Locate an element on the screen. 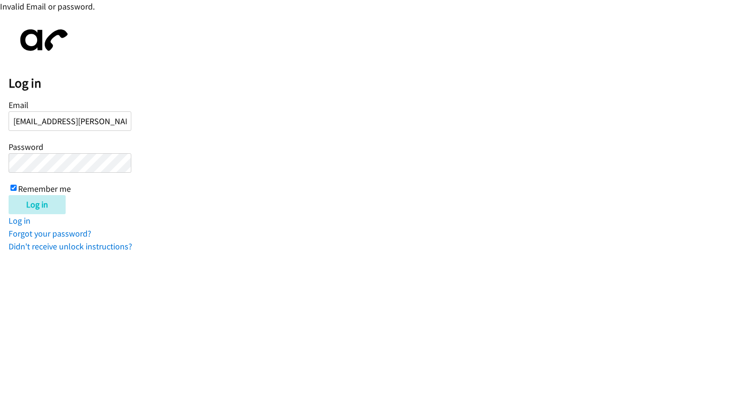  a: Log in is located at coordinates (20, 220).